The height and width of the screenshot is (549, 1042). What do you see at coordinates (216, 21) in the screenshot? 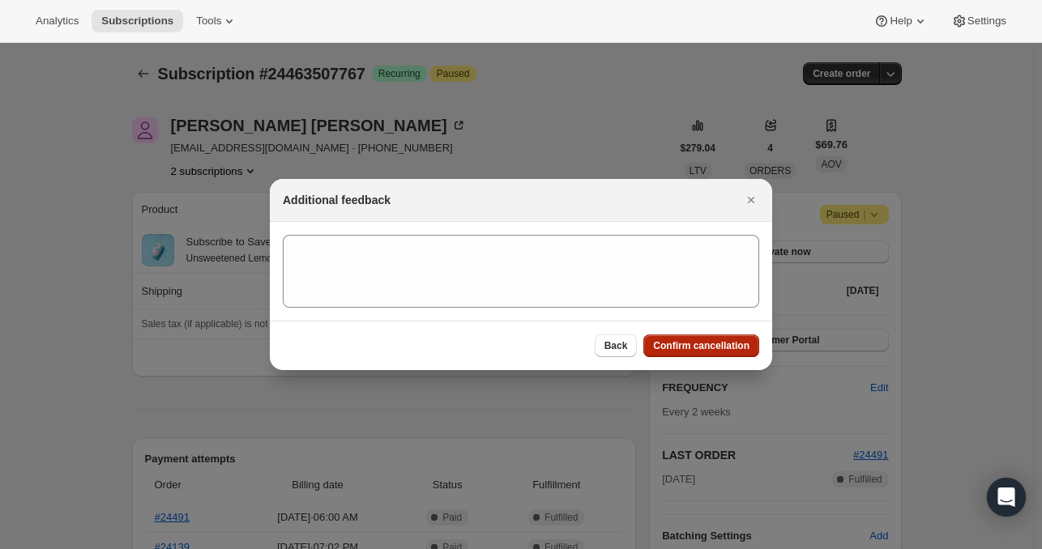
I see `button: Tools` at bounding box center [216, 21].